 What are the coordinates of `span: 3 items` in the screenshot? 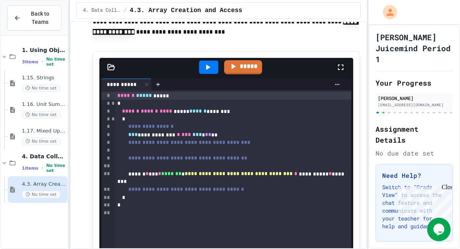 It's located at (30, 62).